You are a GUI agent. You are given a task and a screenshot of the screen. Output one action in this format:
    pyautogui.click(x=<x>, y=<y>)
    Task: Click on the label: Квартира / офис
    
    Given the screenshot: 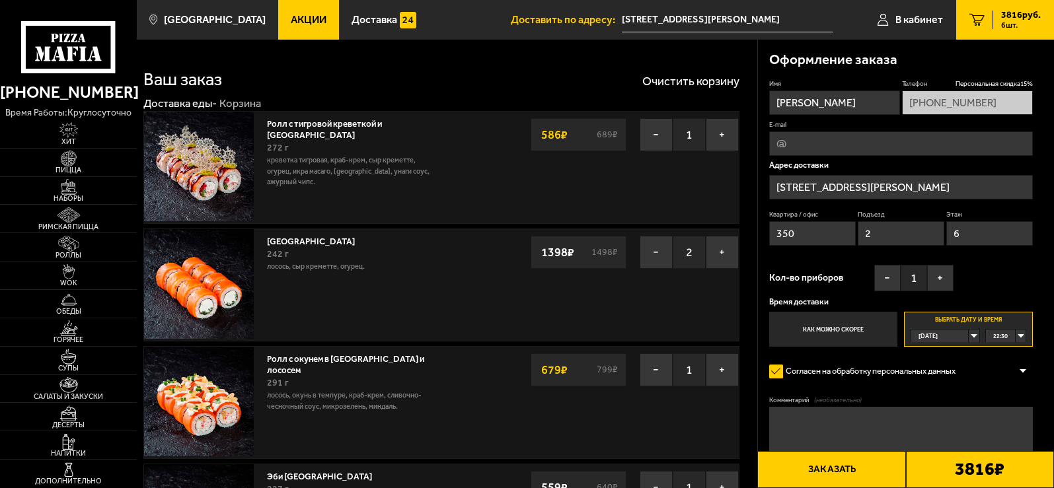 What is the action you would take?
    pyautogui.click(x=812, y=215)
    